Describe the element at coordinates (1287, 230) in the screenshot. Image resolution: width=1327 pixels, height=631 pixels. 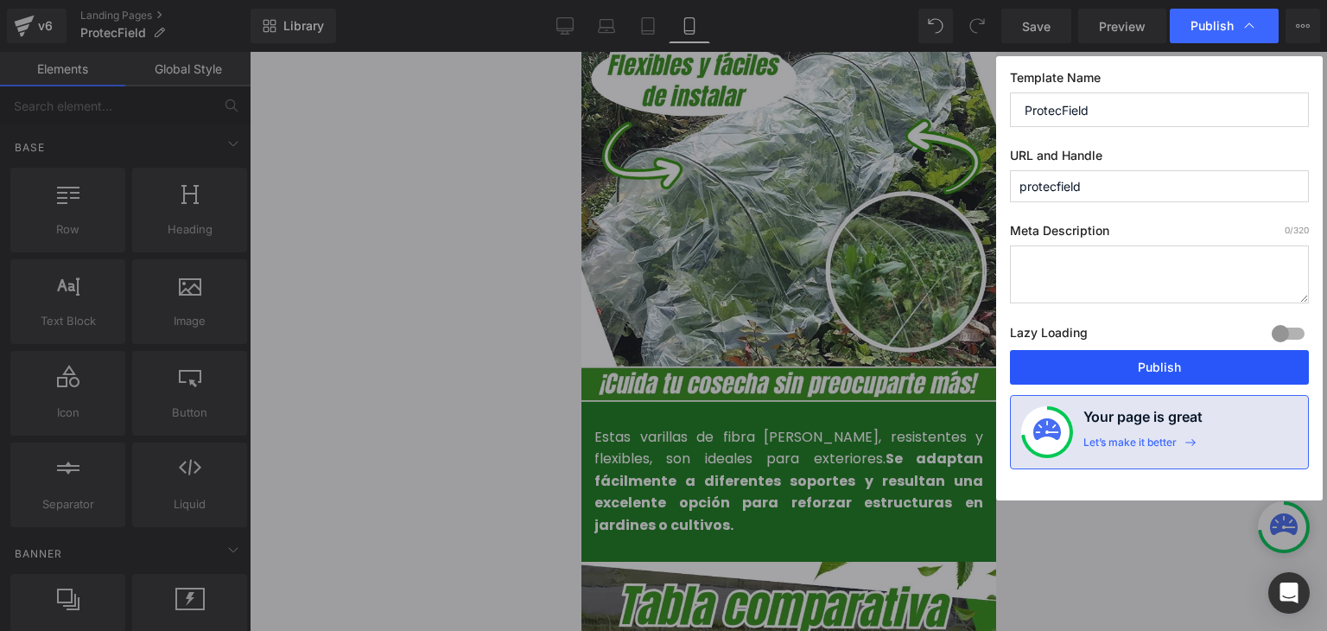
I see `span: 0` at that location.